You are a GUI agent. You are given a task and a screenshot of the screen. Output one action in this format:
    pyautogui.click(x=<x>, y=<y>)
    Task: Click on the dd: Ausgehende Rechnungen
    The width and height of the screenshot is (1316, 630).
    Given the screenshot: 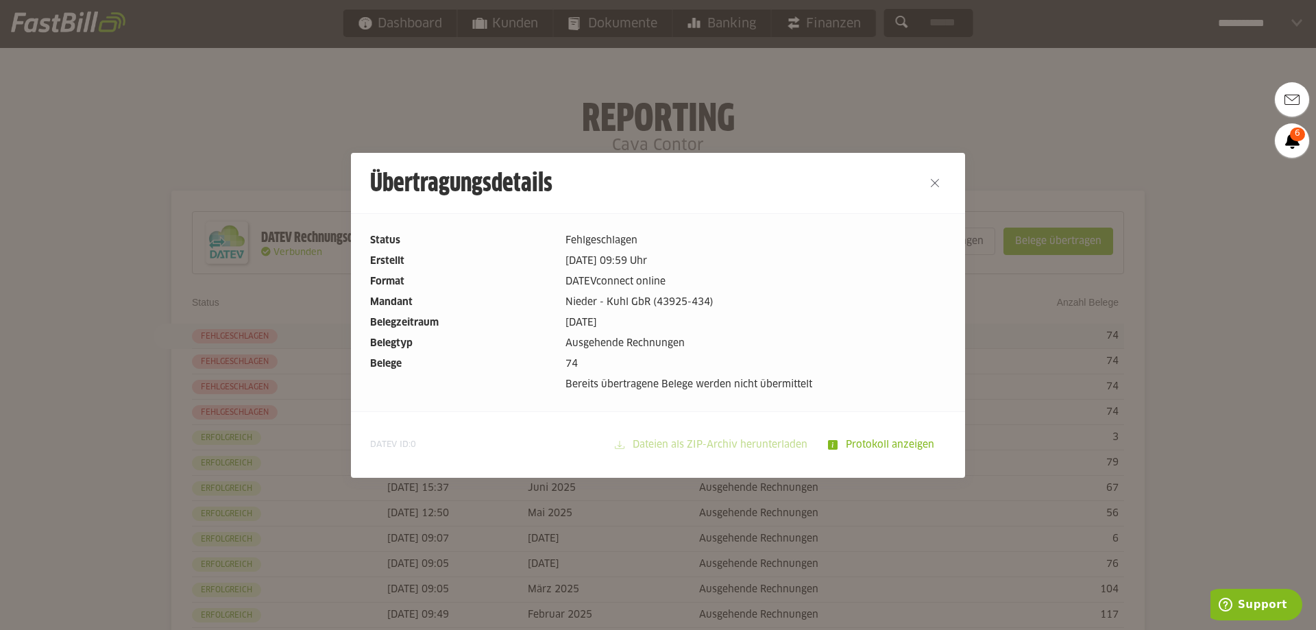 What is the action you would take?
    pyautogui.click(x=755, y=343)
    